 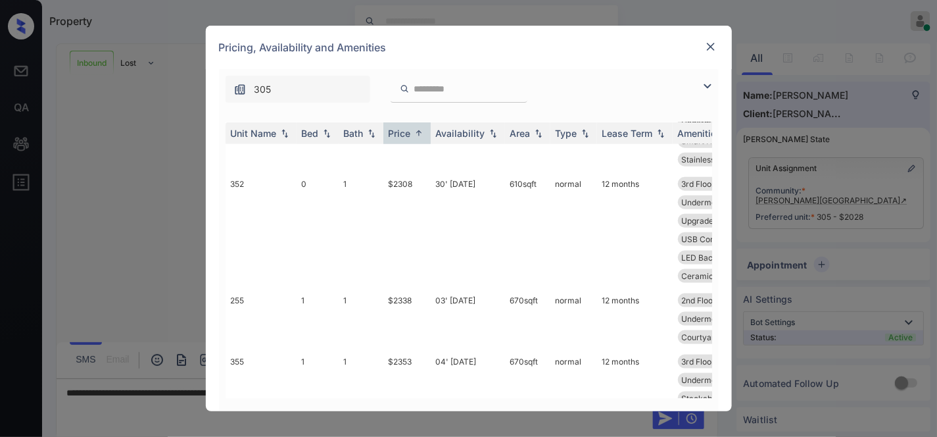 What do you see at coordinates (711, 337) in the screenshot?
I see `span: Courtyard View` at bounding box center [711, 337].